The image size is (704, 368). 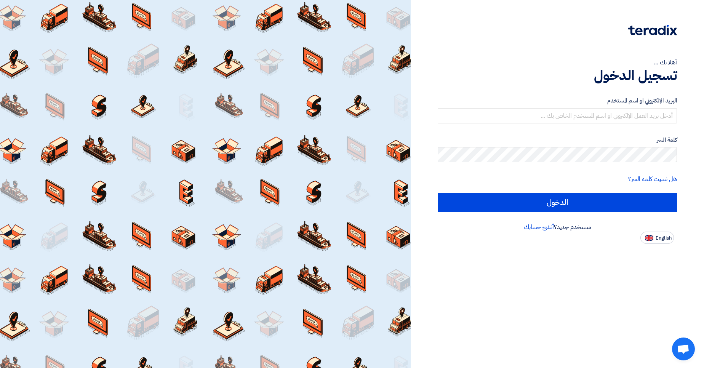 I want to click on div: أهلا بك ..., so click(x=558, y=63).